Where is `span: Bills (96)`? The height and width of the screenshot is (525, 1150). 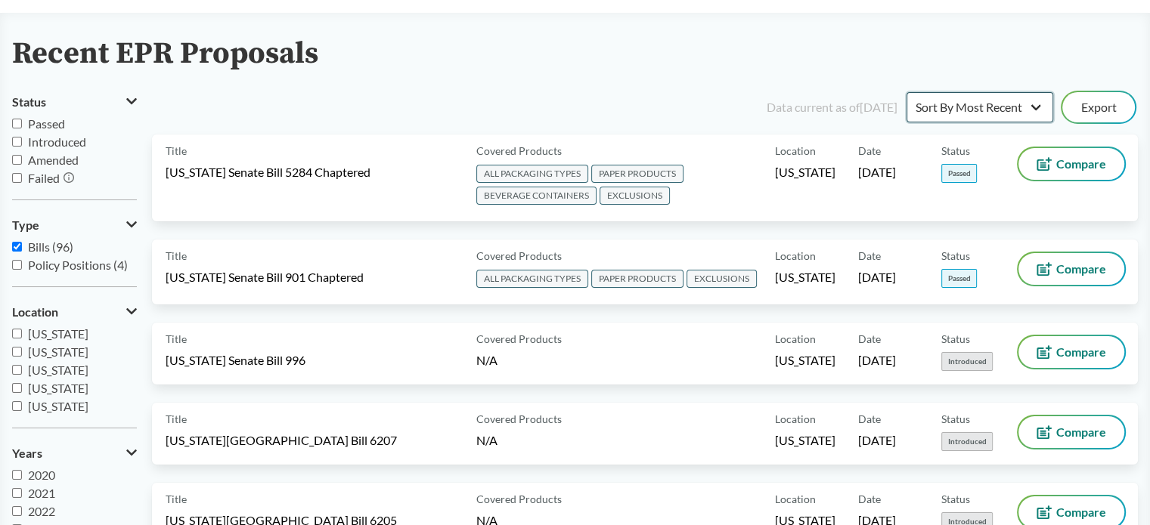 span: Bills (96) is located at coordinates (51, 246).